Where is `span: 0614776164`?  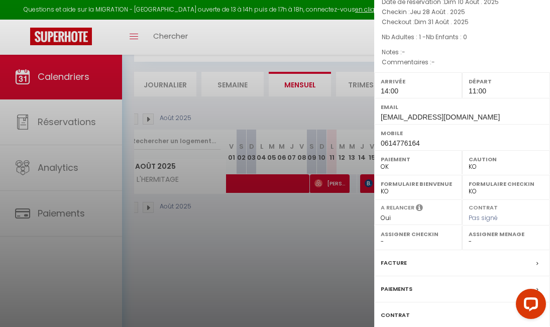 span: 0614776164 is located at coordinates (400, 143).